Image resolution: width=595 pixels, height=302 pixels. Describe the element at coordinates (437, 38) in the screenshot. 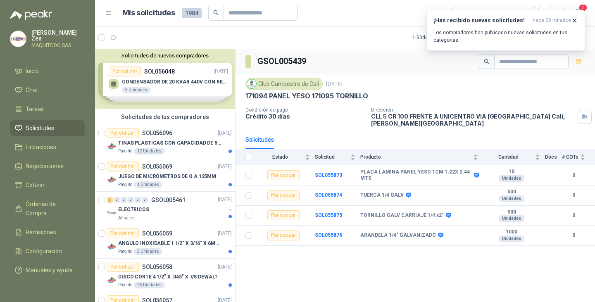

I see `div: 1 - 50 de 564` at that location.